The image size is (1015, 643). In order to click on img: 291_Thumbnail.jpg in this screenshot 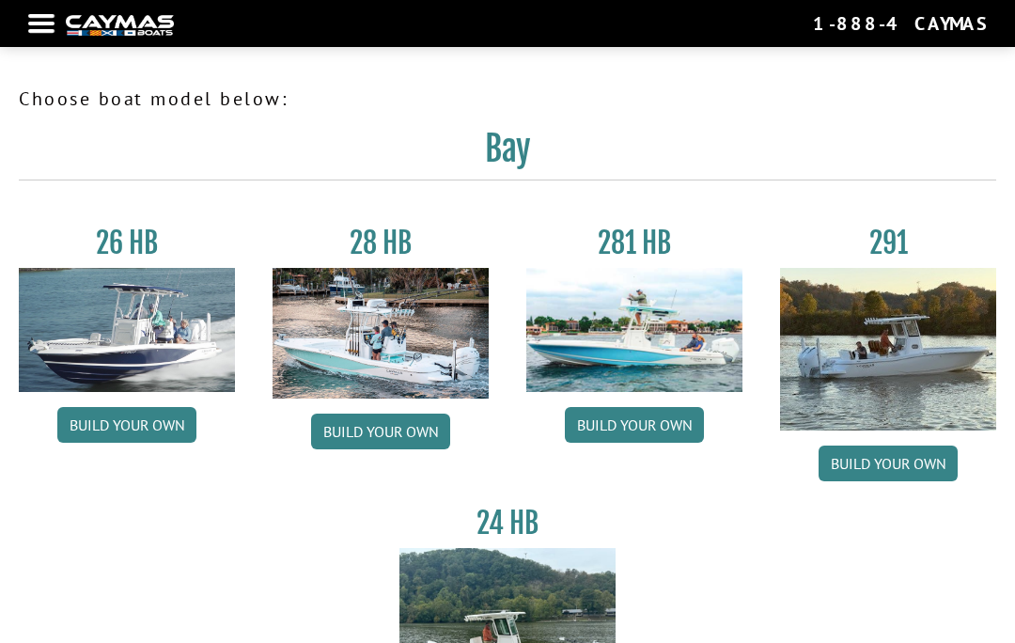, I will do `click(888, 349)`.